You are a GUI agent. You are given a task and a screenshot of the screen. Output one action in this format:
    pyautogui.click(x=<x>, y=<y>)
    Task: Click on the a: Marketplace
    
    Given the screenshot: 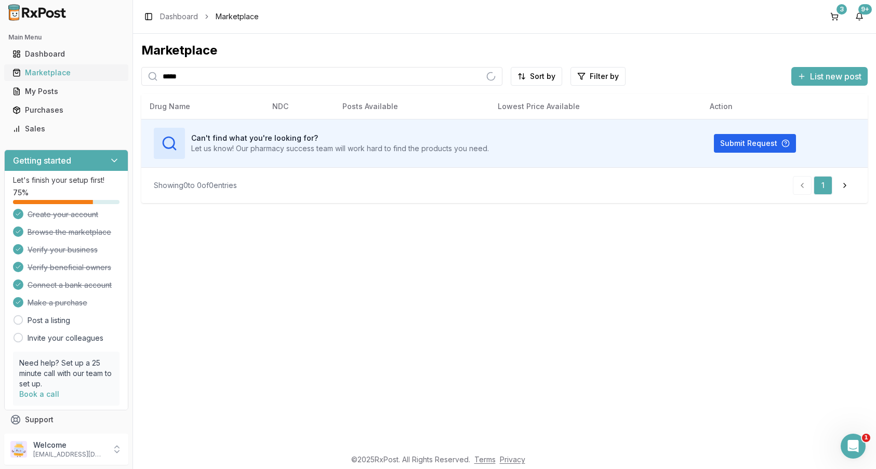 What is the action you would take?
    pyautogui.click(x=66, y=73)
    